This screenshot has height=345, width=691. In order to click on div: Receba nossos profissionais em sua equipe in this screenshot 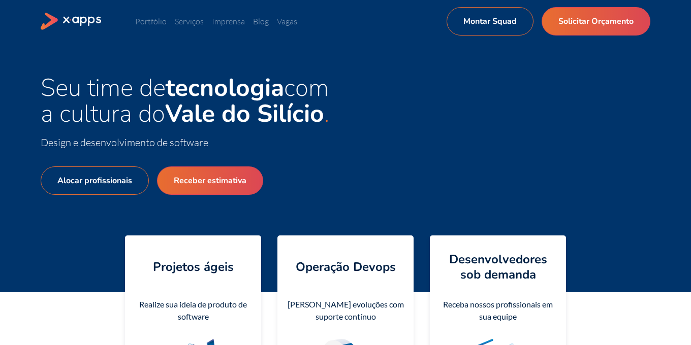, I will do `click(498, 311)`.